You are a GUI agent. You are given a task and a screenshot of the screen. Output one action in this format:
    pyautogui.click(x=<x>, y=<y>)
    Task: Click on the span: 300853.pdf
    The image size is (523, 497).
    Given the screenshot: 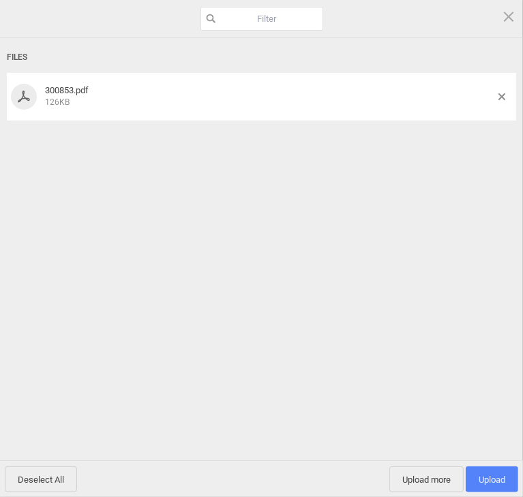 What is the action you would take?
    pyautogui.click(x=67, y=90)
    